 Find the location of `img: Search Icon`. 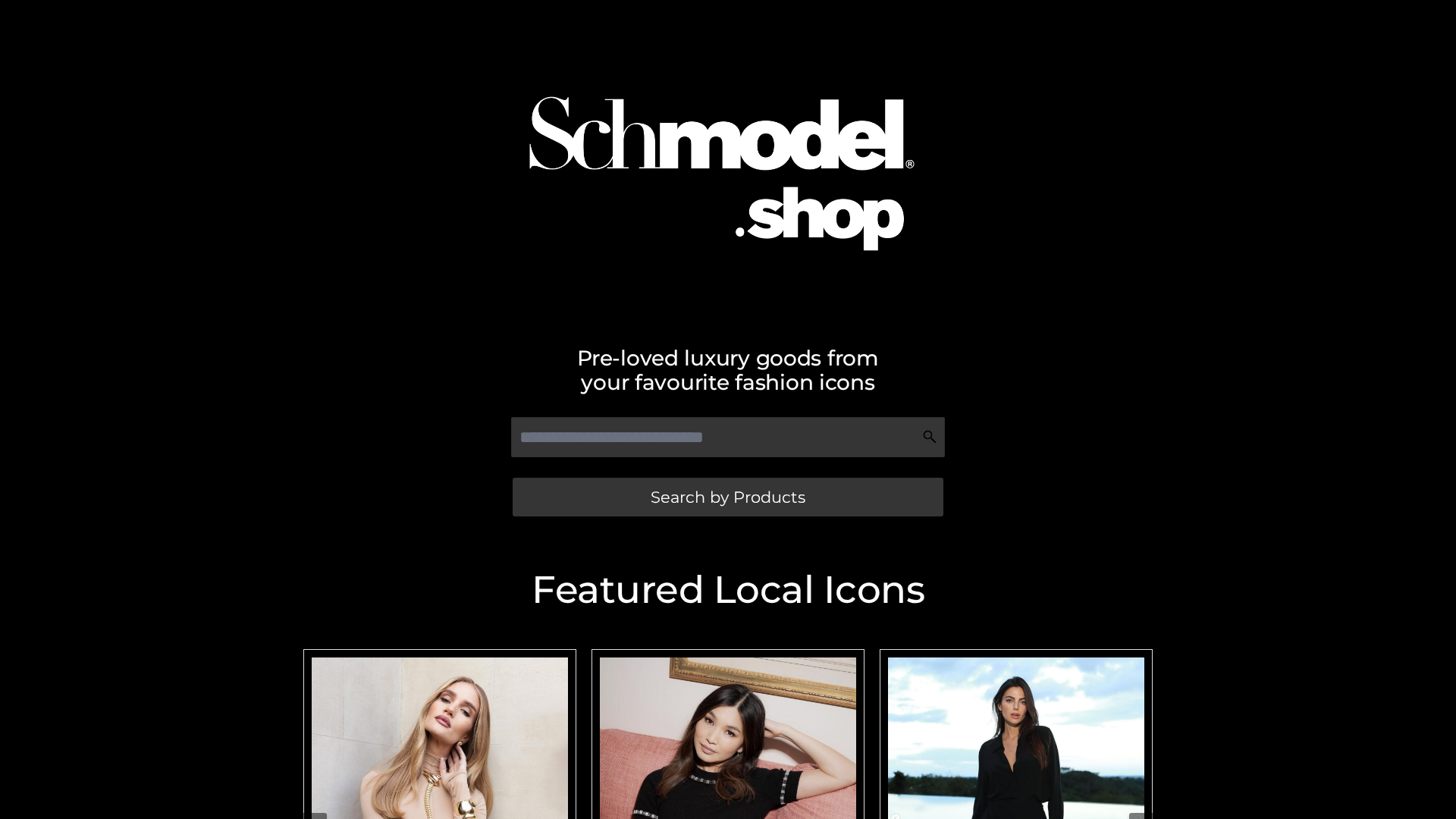

img: Search Icon is located at coordinates (930, 437).